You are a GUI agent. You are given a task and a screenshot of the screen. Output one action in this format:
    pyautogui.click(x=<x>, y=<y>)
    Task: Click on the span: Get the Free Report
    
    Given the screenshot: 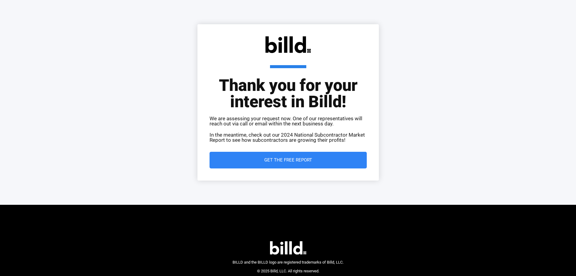 What is the action you would take?
    pyautogui.click(x=288, y=160)
    